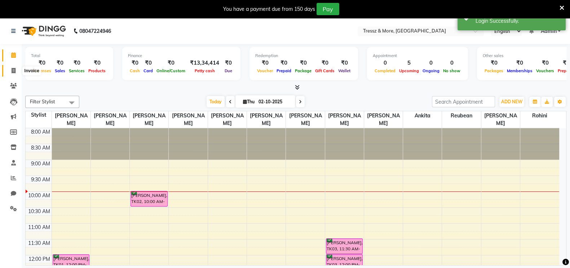  Describe the element at coordinates (418, 56) in the screenshot. I see `div: Appointment` at that location.